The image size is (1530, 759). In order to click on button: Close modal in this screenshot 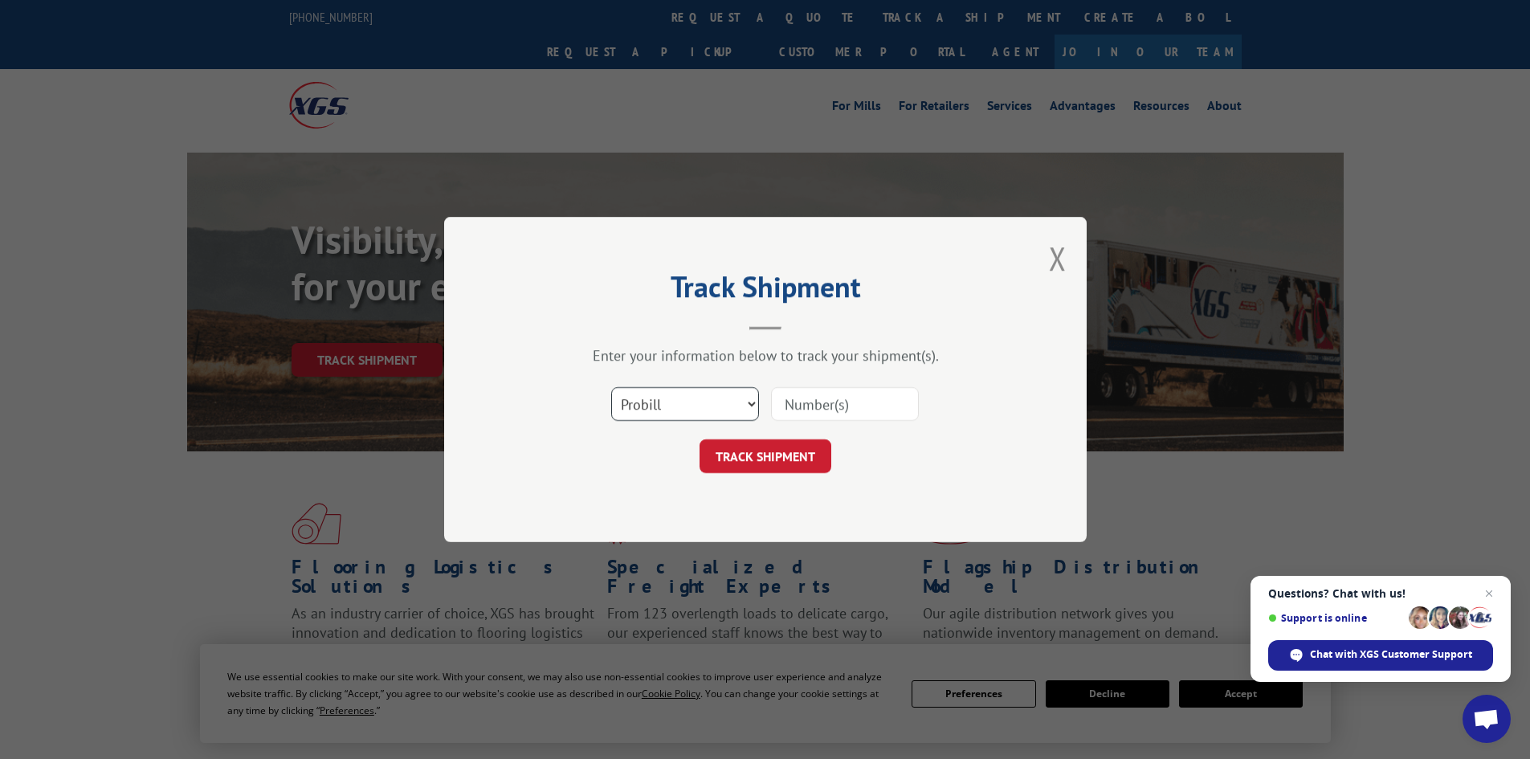, I will do `click(1058, 258)`.